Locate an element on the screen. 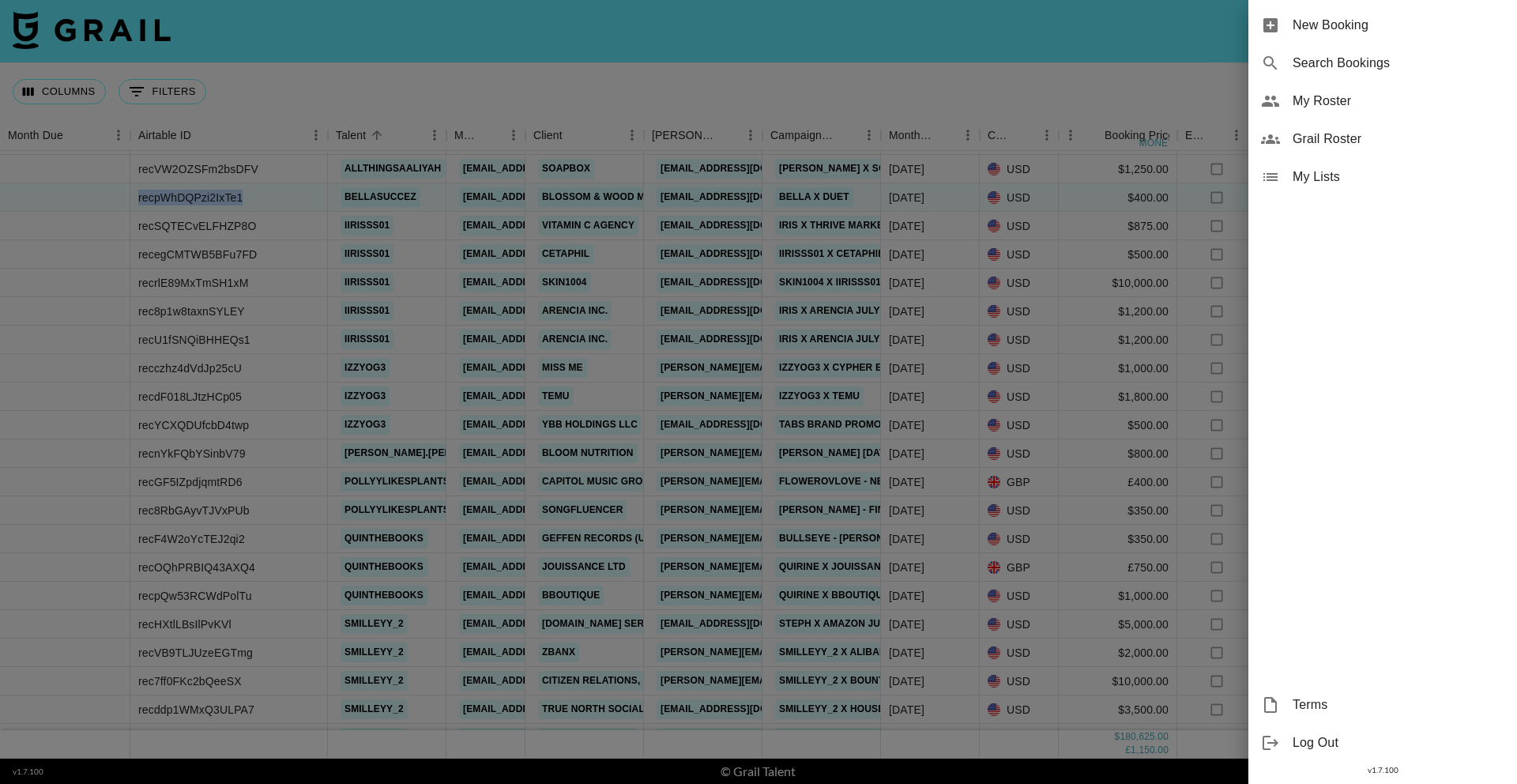  span: Search Bookings is located at coordinates (1399, 64).